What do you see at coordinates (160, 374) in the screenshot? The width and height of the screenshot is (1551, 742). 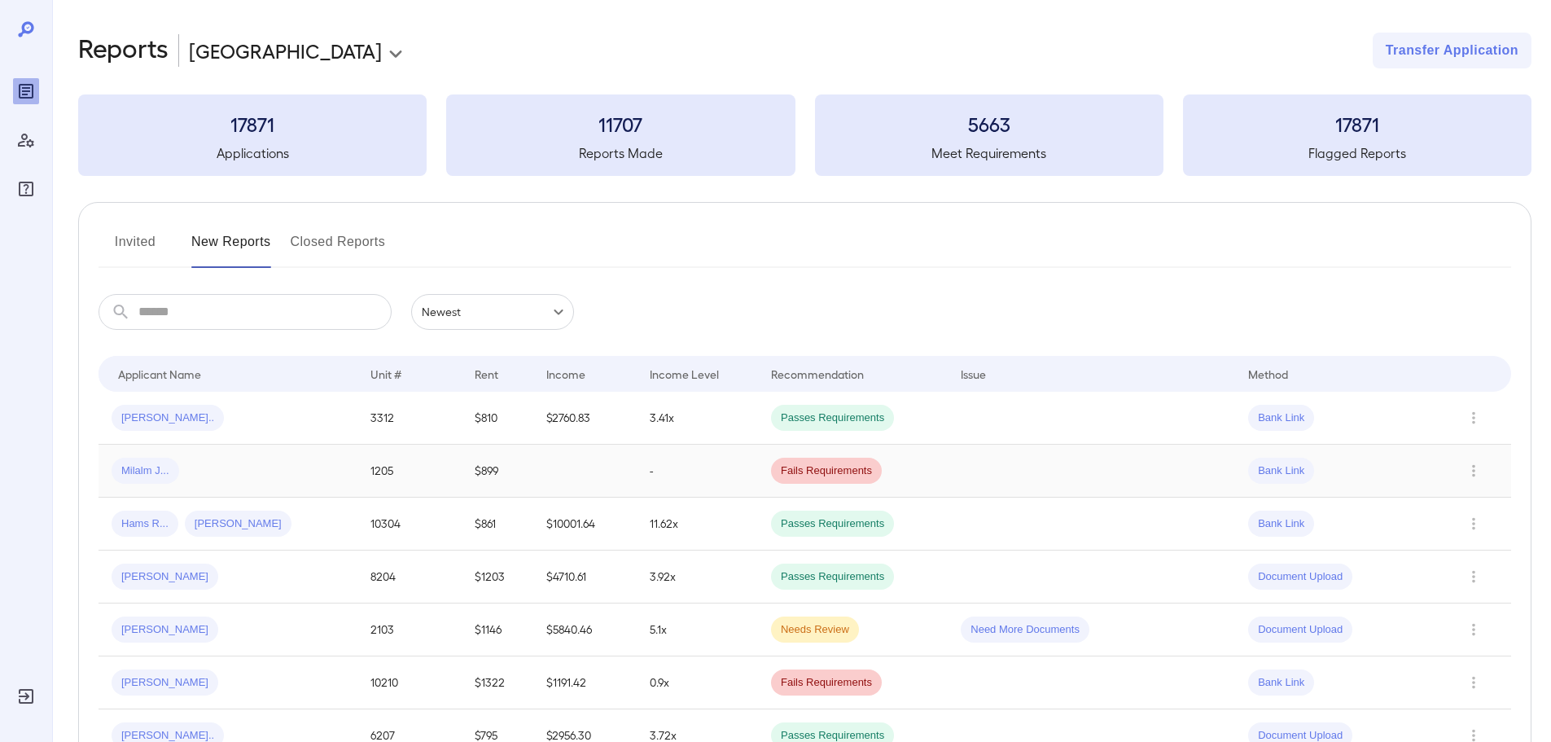 I see `div: Applicant Name` at bounding box center [160, 374].